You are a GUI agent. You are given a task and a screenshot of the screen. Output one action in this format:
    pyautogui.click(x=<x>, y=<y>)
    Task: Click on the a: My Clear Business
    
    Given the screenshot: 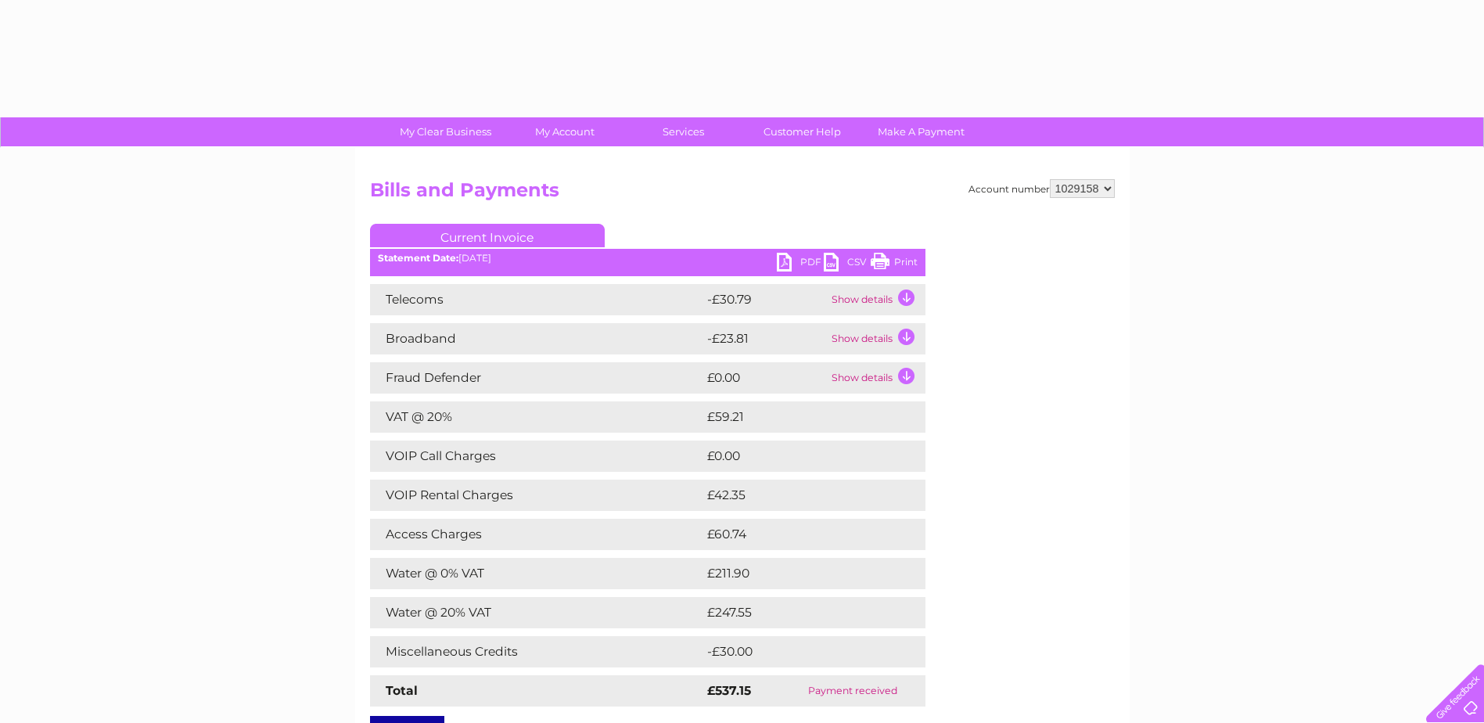 What is the action you would take?
    pyautogui.click(x=445, y=131)
    